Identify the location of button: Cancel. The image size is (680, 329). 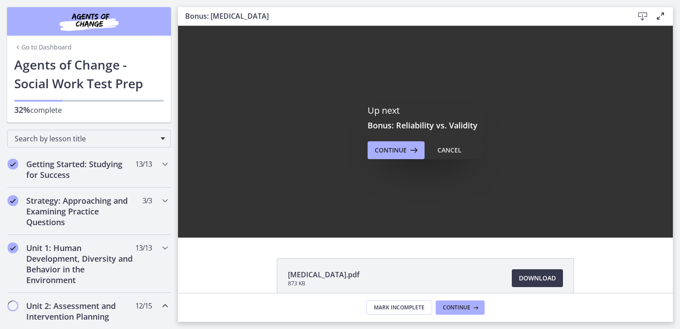
(450, 150).